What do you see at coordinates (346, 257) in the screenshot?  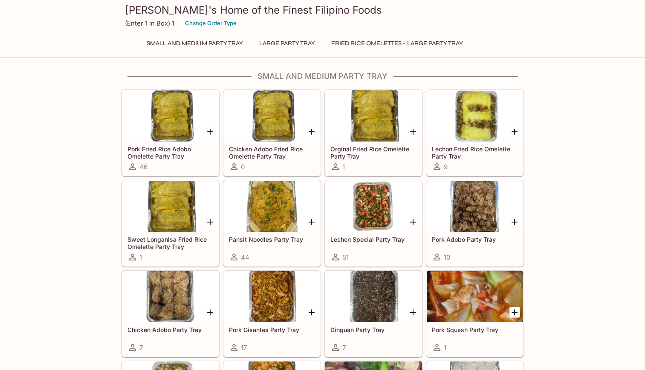 I see `span: 51` at bounding box center [346, 257].